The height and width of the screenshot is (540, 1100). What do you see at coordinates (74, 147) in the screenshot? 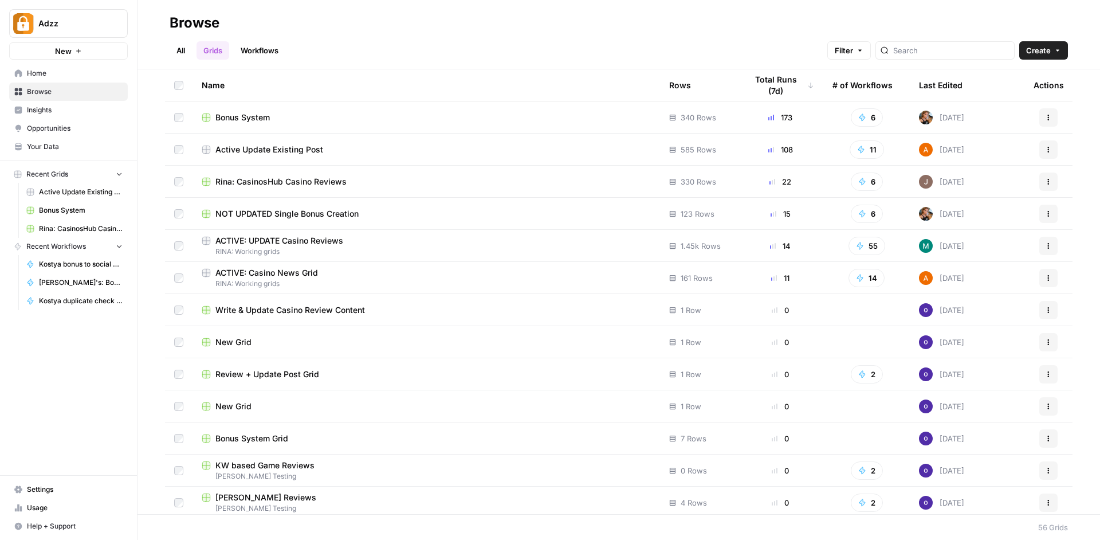
I see `span: Your Data` at bounding box center [74, 147].